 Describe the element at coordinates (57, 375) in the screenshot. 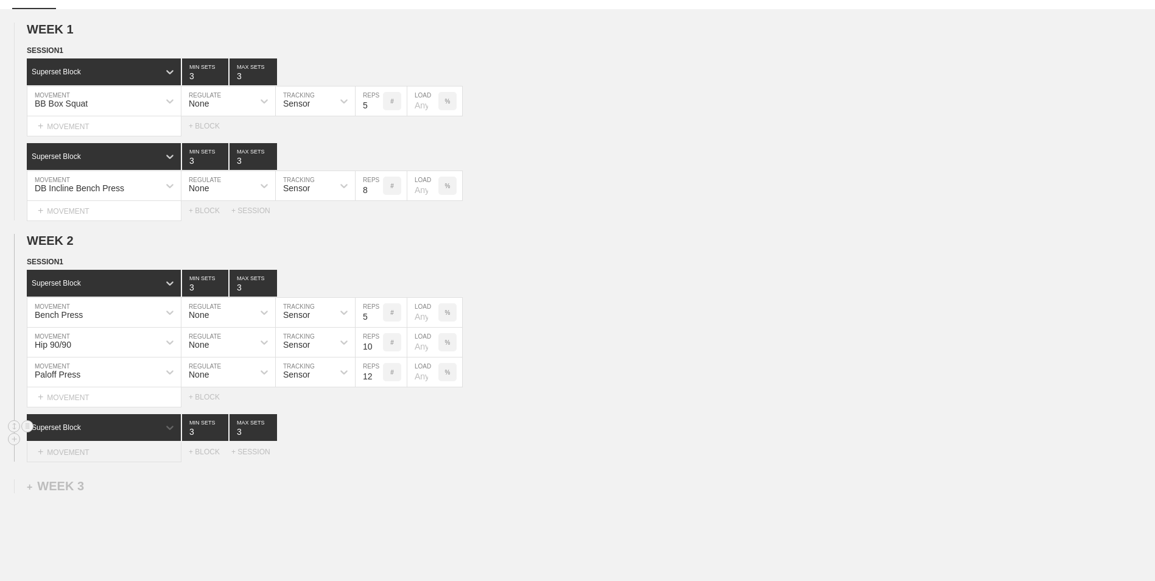

I see `div: Paloff Press` at that location.